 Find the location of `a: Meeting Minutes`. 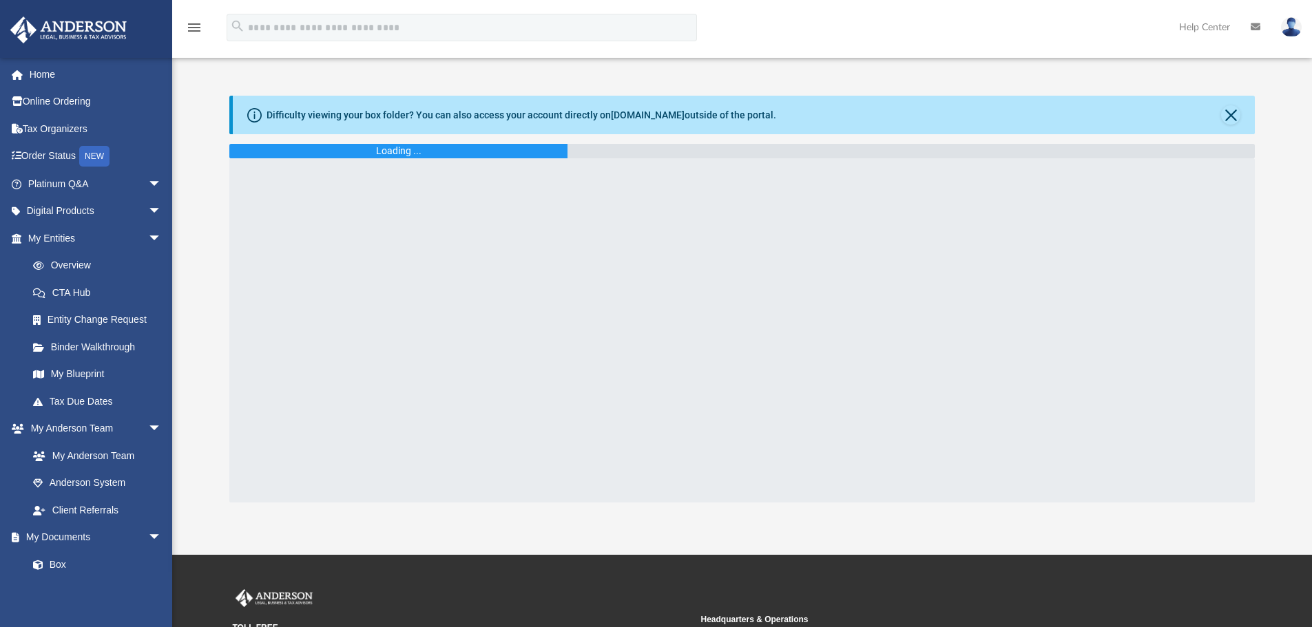

a: Meeting Minutes is located at coordinates (97, 592).